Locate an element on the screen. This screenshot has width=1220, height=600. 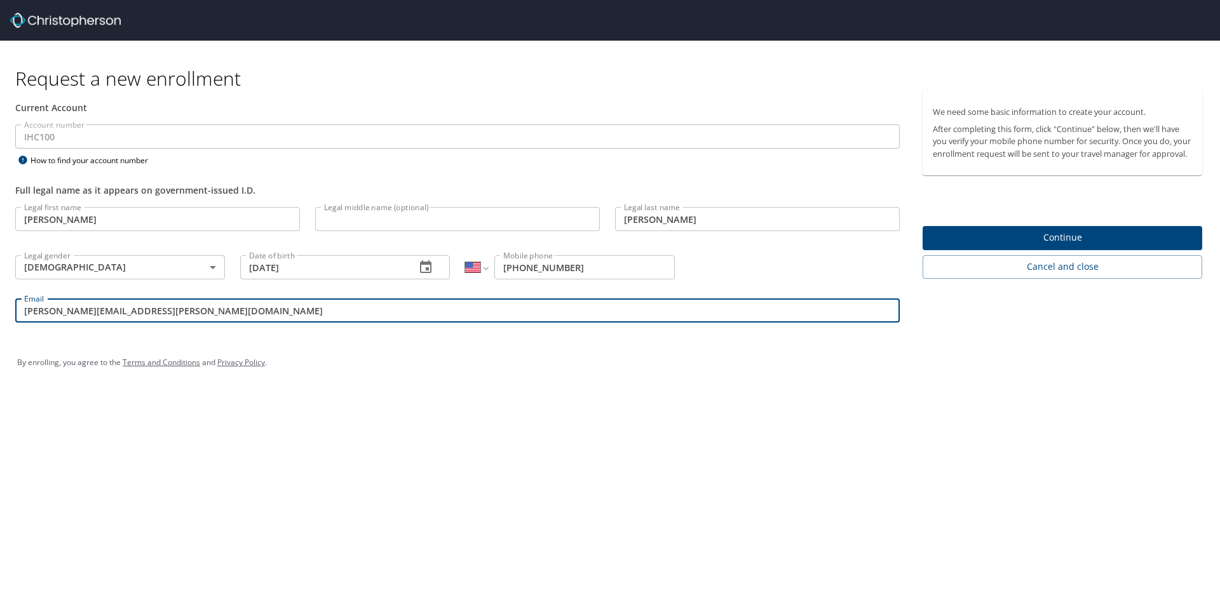
h1: Request a new enrollment is located at coordinates (614, 78).